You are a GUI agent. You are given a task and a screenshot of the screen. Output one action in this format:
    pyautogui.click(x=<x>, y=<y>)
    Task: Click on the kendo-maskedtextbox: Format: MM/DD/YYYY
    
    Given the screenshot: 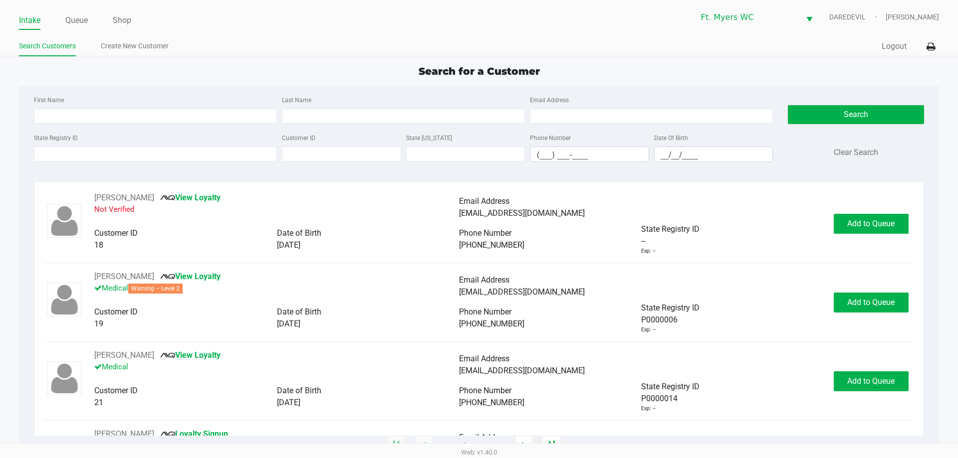 What is the action you would take?
    pyautogui.click(x=713, y=154)
    